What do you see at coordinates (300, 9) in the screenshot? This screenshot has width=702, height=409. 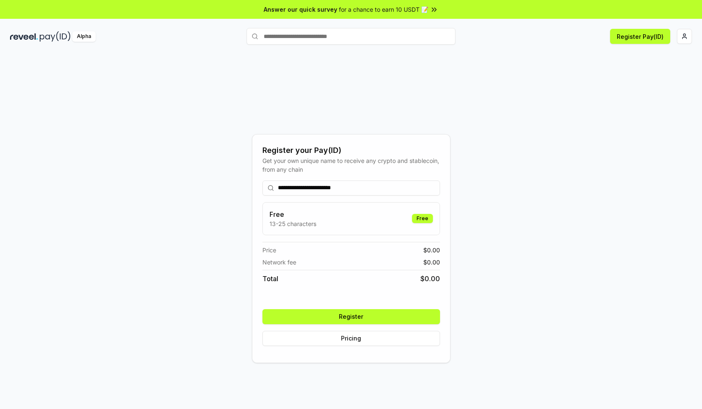 I see `span: Answer our quick survey` at bounding box center [300, 9].